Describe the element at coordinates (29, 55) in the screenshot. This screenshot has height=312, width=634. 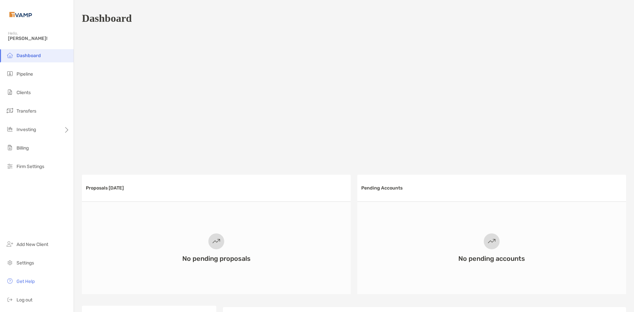
I see `span: Dashboard` at that location.